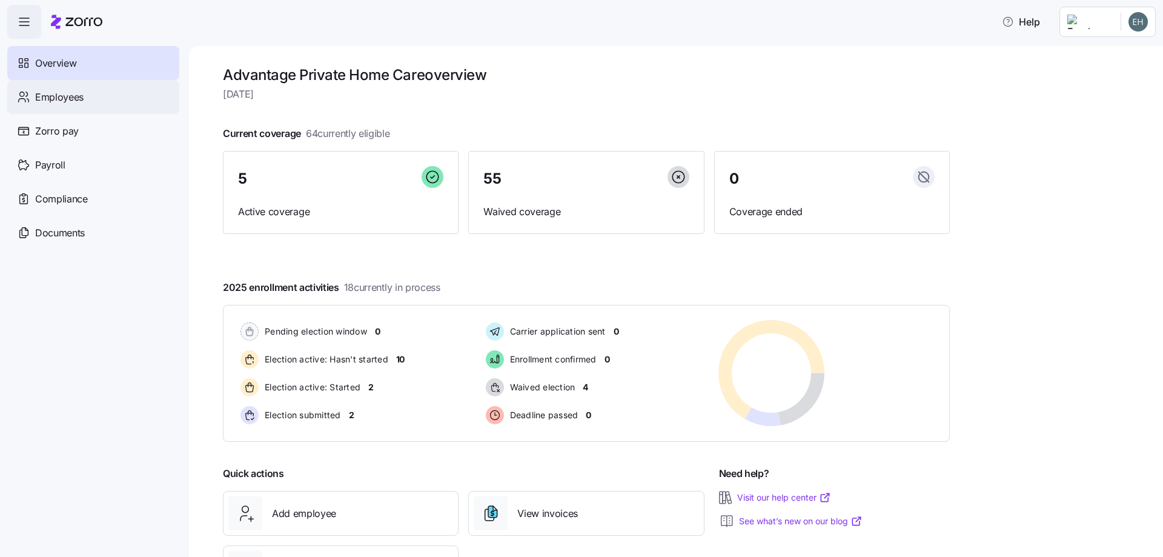 This screenshot has height=557, width=1163. Describe the element at coordinates (551, 359) in the screenshot. I see `span: Enrollment confirmed` at that location.